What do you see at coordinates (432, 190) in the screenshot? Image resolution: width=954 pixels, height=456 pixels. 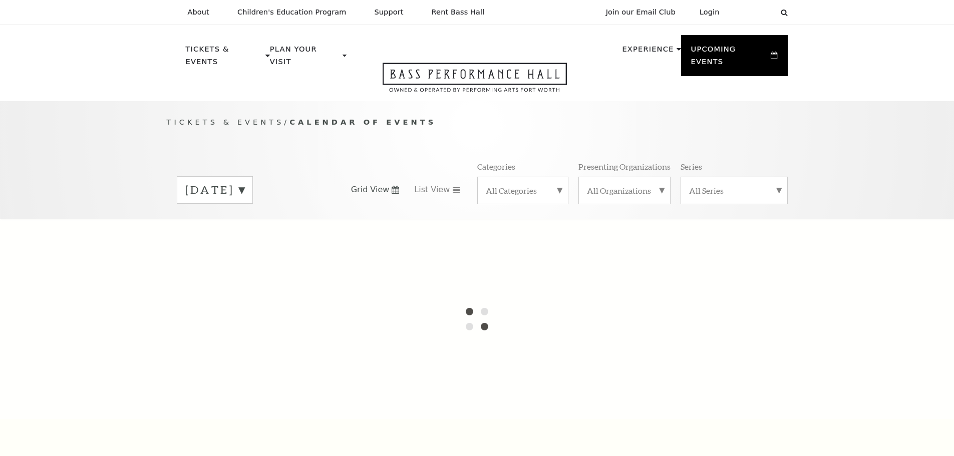 I see `span: List View` at bounding box center [432, 190].